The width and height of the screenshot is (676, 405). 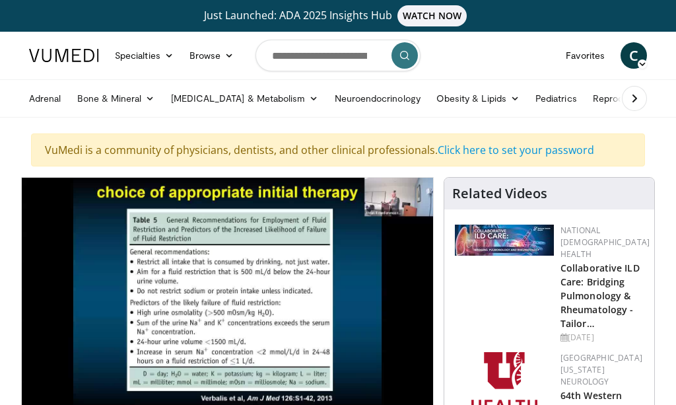 I want to click on a: Adrenal, so click(x=45, y=98).